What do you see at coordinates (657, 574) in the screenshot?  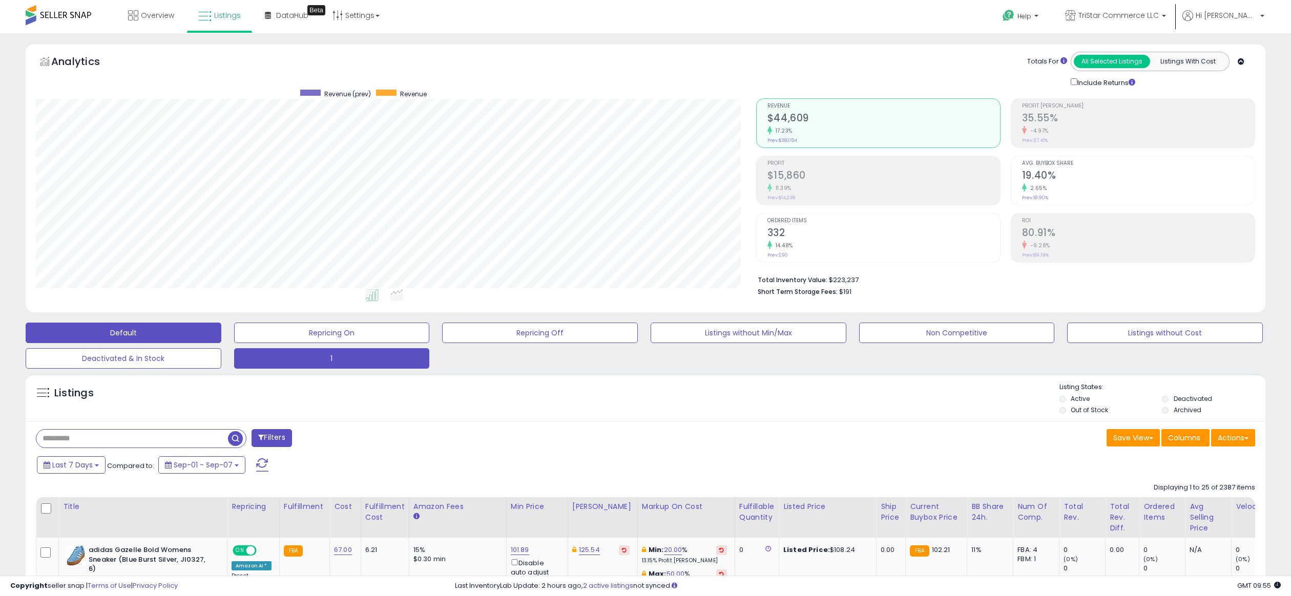 I see `b: Max:` at bounding box center [657, 574].